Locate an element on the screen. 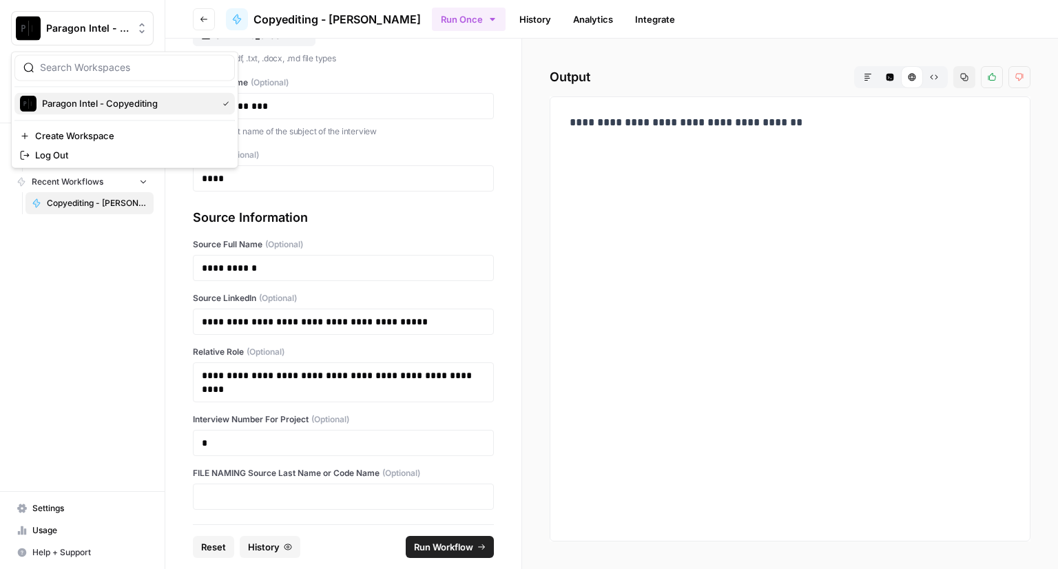 The width and height of the screenshot is (1058, 569). span: Settings is located at coordinates (90, 509).